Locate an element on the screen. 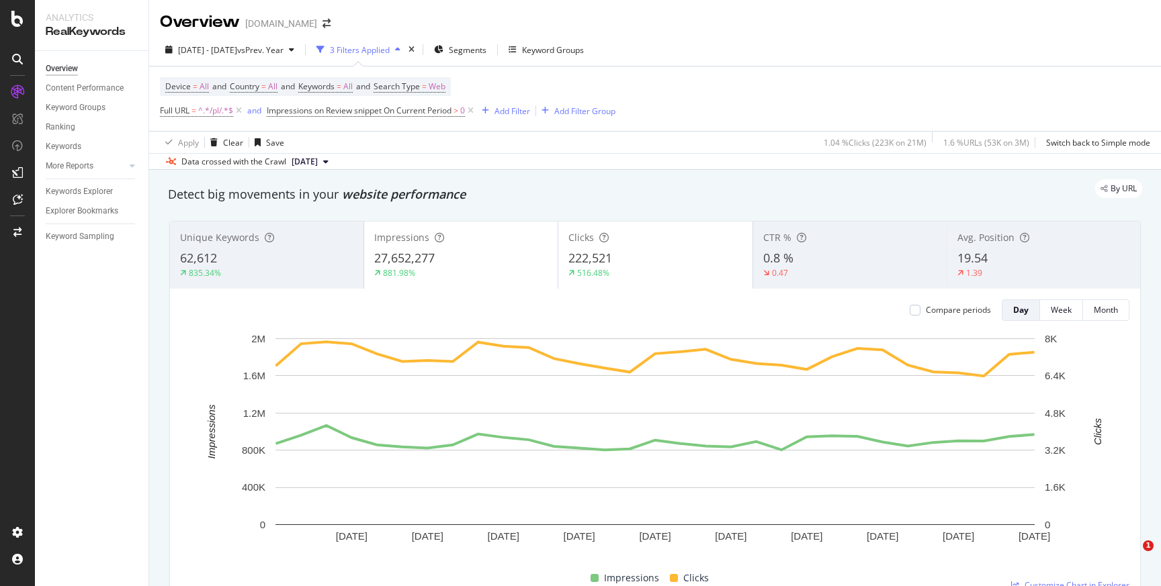 The height and width of the screenshot is (586, 1161). a: Keywords Explorer is located at coordinates (92, 191).